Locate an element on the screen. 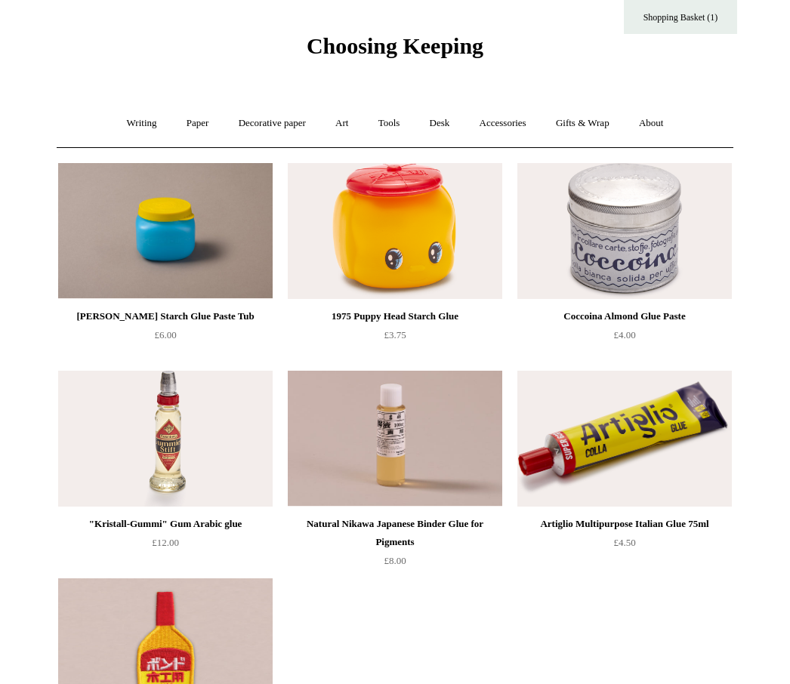 The image size is (790, 684). span: £12.00 is located at coordinates (165, 542).